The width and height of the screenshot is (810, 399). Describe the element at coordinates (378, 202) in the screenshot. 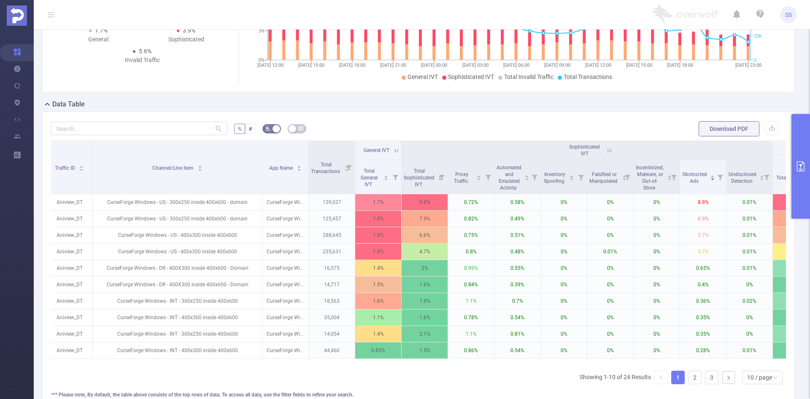

I see `p: 1.7%` at that location.